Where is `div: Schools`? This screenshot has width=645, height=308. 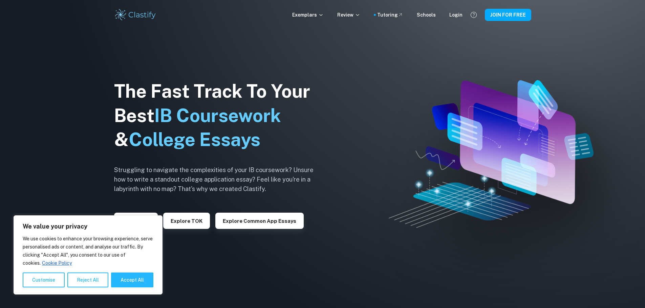 div: Schools is located at coordinates (426, 15).